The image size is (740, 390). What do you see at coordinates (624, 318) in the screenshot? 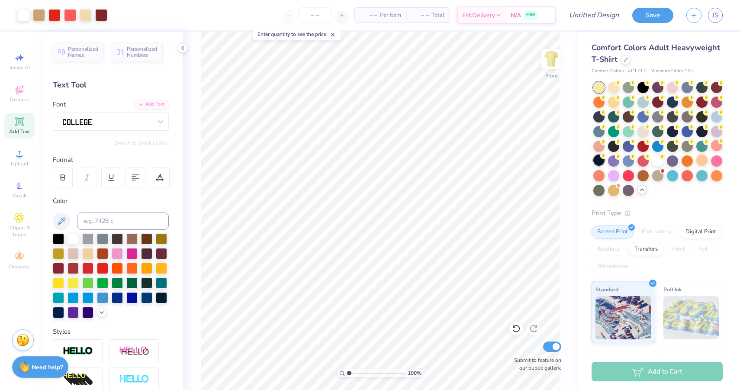
I see `img: Standard` at bounding box center [624, 318].